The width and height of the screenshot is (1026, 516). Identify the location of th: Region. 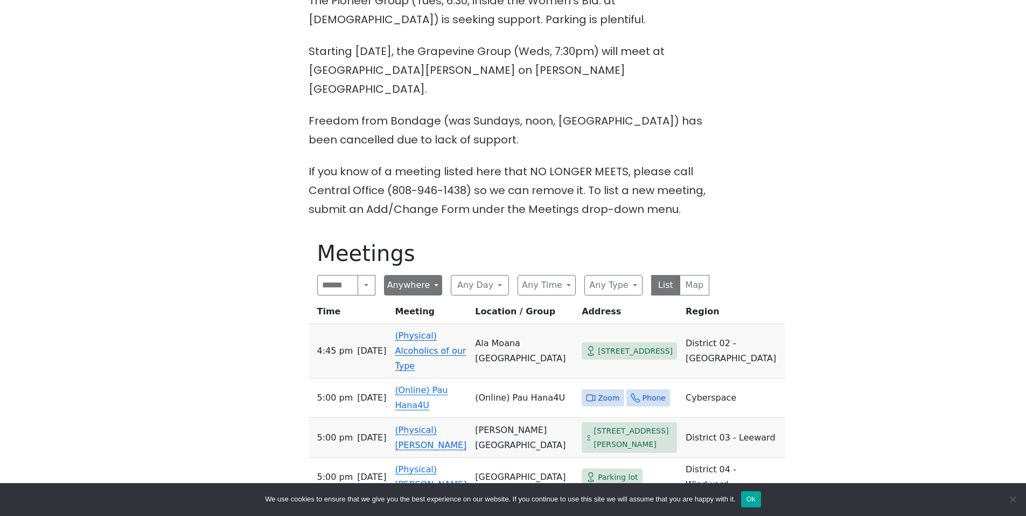
(733, 314).